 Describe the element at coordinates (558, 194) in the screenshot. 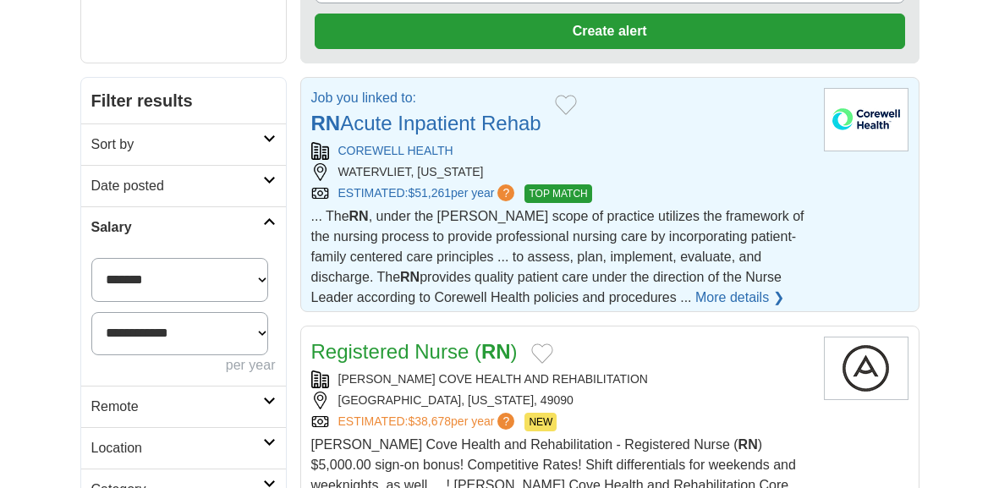

I see `span: TOP MATCH` at that location.